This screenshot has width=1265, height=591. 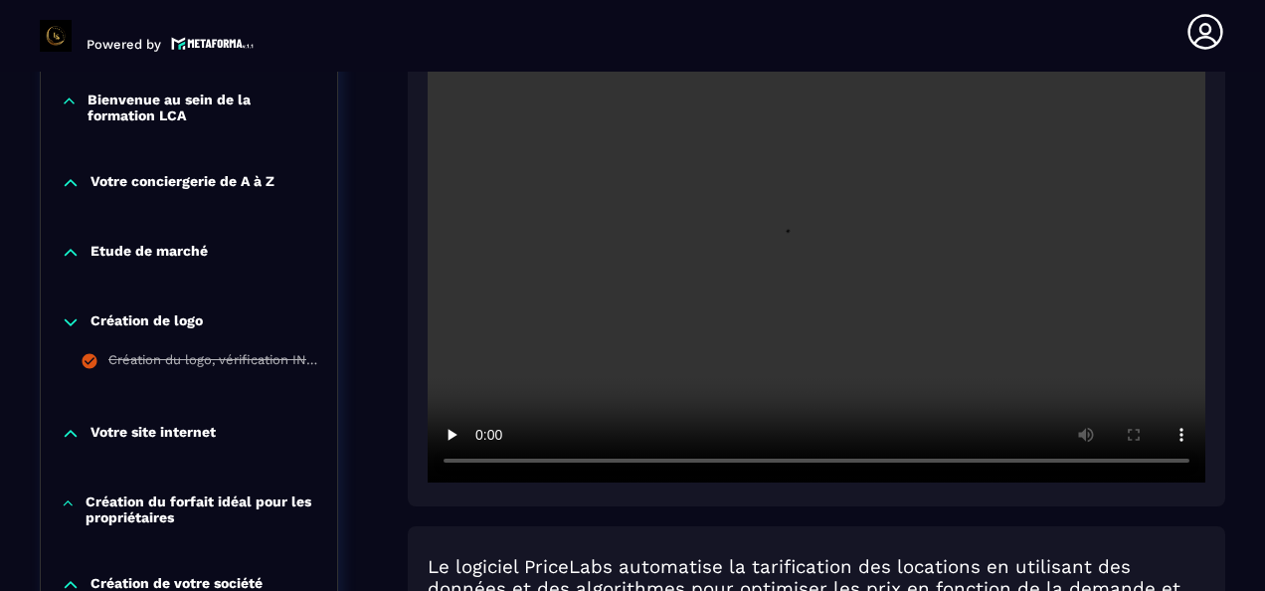 What do you see at coordinates (153, 434) in the screenshot?
I see `p: Votre site internet` at bounding box center [153, 434].